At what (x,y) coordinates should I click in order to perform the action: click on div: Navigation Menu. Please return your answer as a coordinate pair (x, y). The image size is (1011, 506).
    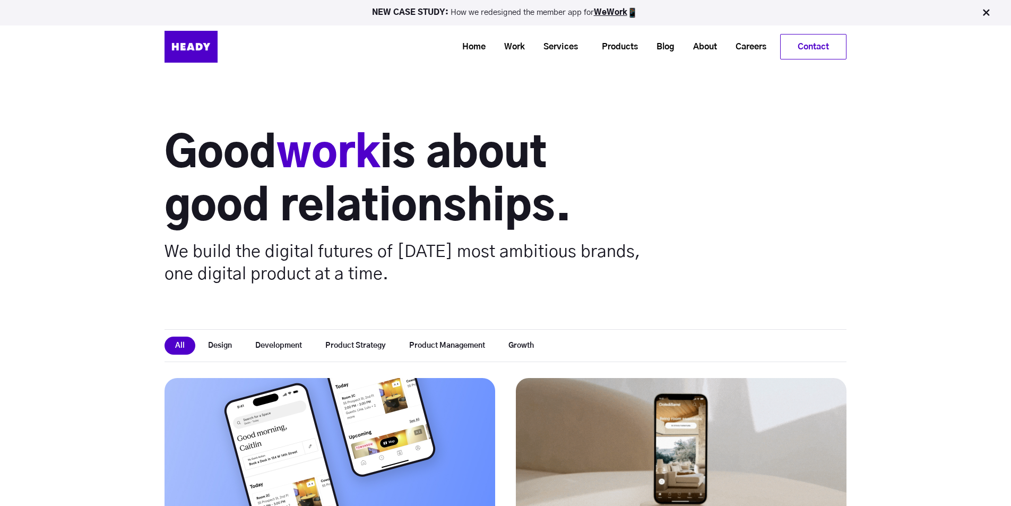
    Looking at the image, I should click on (545, 47).